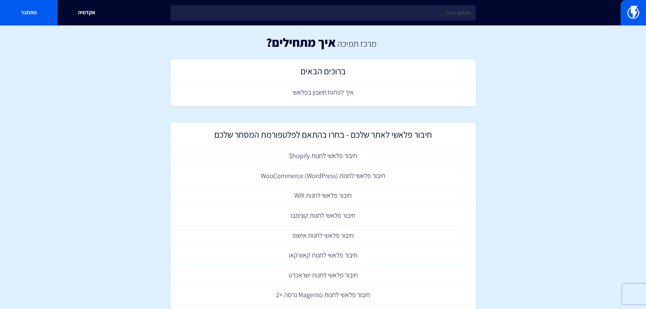 The image size is (646, 309). I want to click on a: חיבור פלאשי לחנות ישראכרט, so click(323, 275).